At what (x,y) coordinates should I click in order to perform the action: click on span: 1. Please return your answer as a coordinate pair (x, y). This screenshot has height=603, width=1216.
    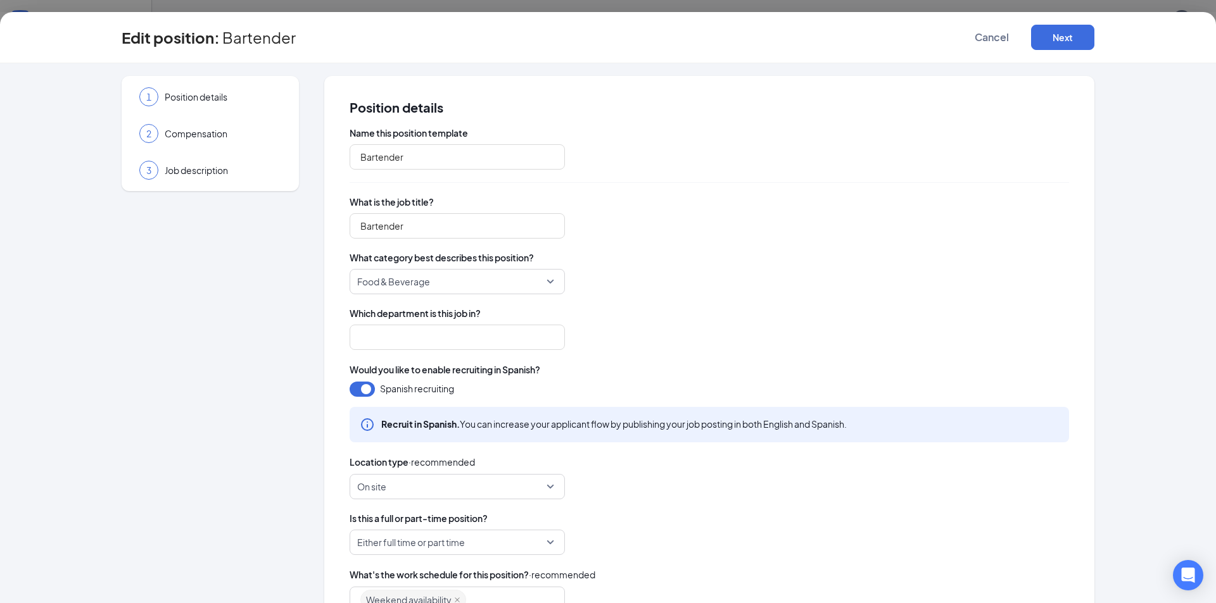
    Looking at the image, I should click on (149, 97).